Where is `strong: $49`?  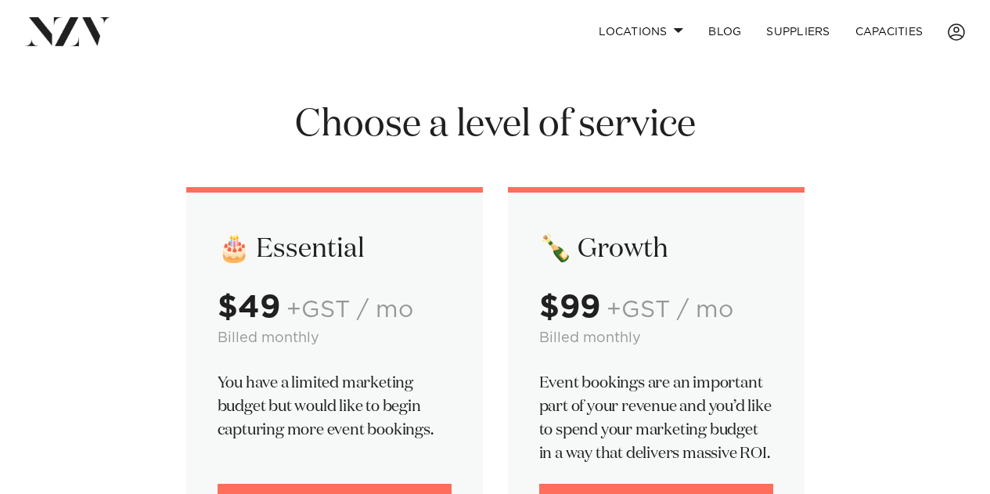 strong: $49 is located at coordinates (249, 307).